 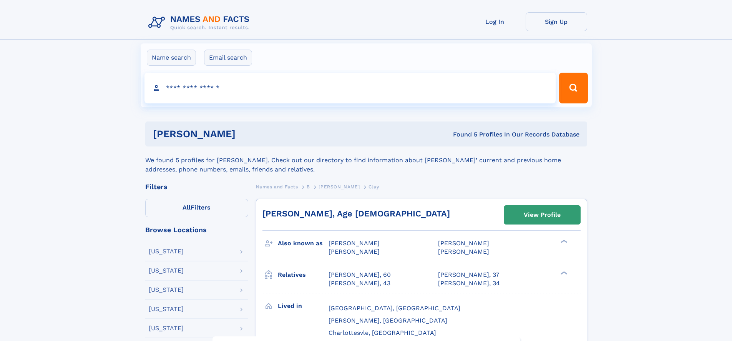 I want to click on a: Names and Facts, so click(x=277, y=186).